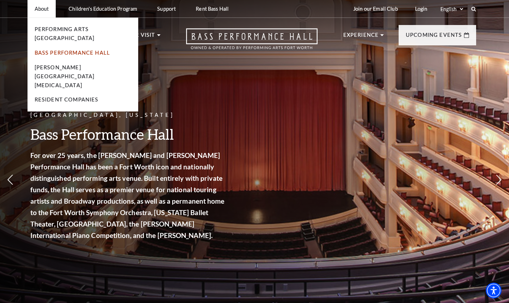  Describe the element at coordinates (66, 99) in the screenshot. I see `a: Resident Companies` at that location.